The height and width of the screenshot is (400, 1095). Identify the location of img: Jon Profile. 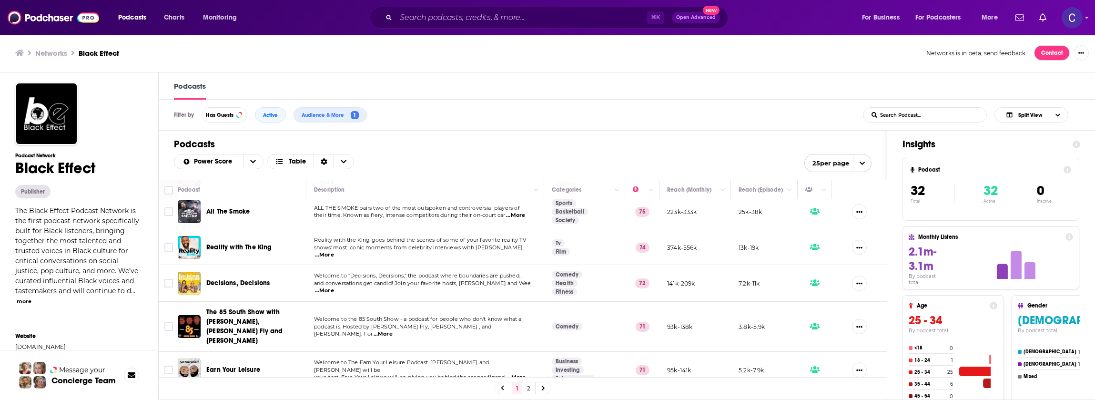
(25, 382).